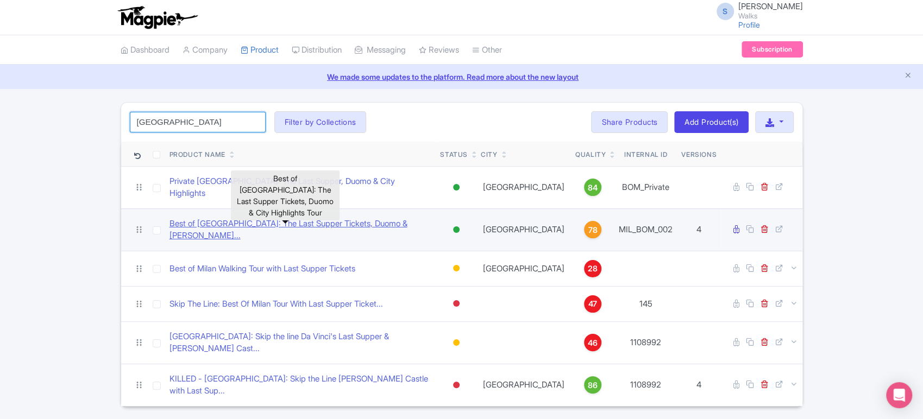 The width and height of the screenshot is (923, 419). Describe the element at coordinates (725, 11) in the screenshot. I see `span: S` at that location.